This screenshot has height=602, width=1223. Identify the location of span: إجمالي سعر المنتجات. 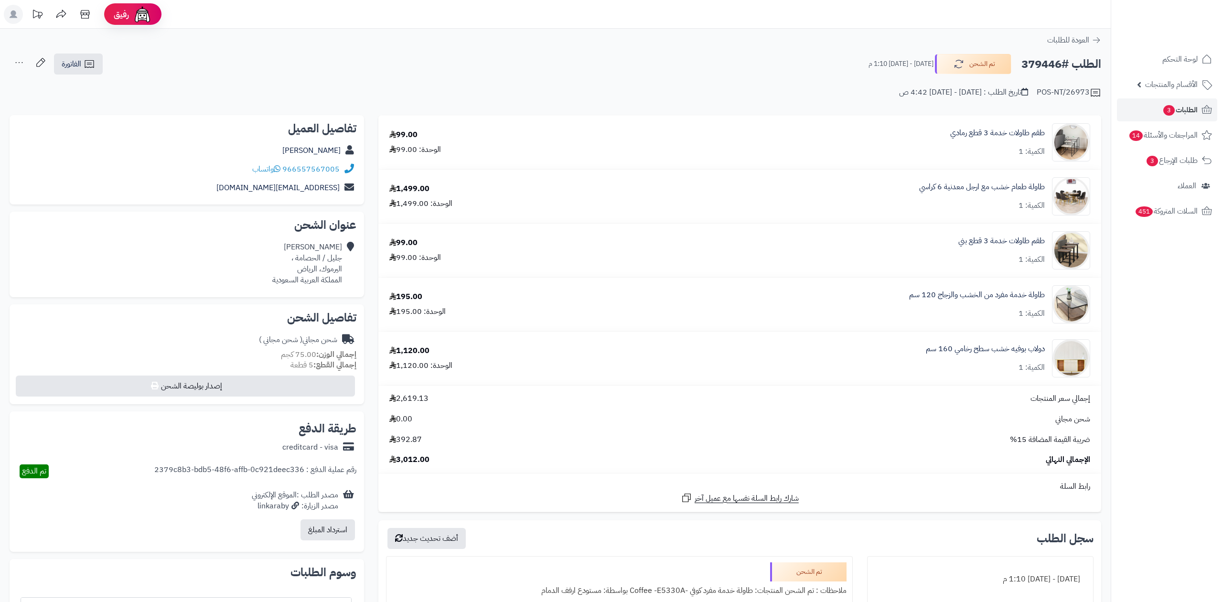
(1060, 398).